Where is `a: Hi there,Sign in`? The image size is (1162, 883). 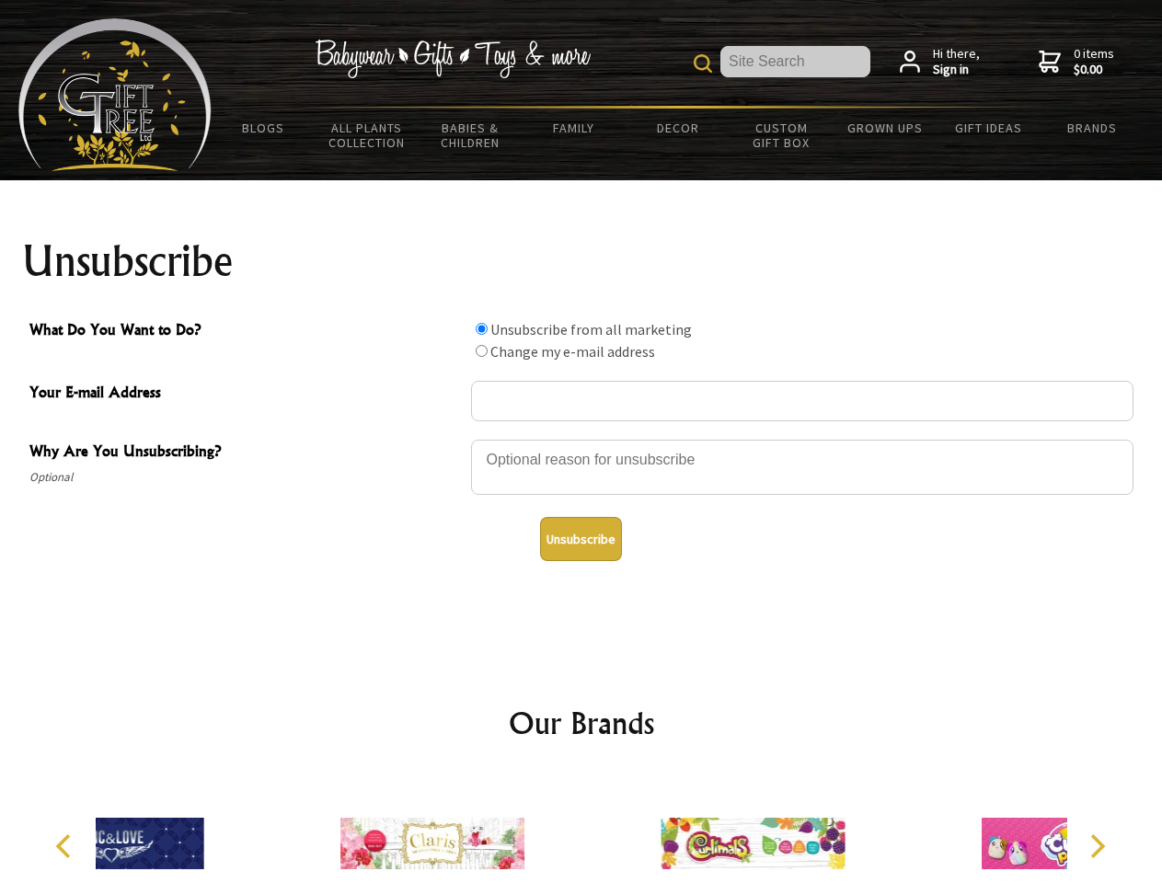
a: Hi there,Sign in is located at coordinates (939, 62).